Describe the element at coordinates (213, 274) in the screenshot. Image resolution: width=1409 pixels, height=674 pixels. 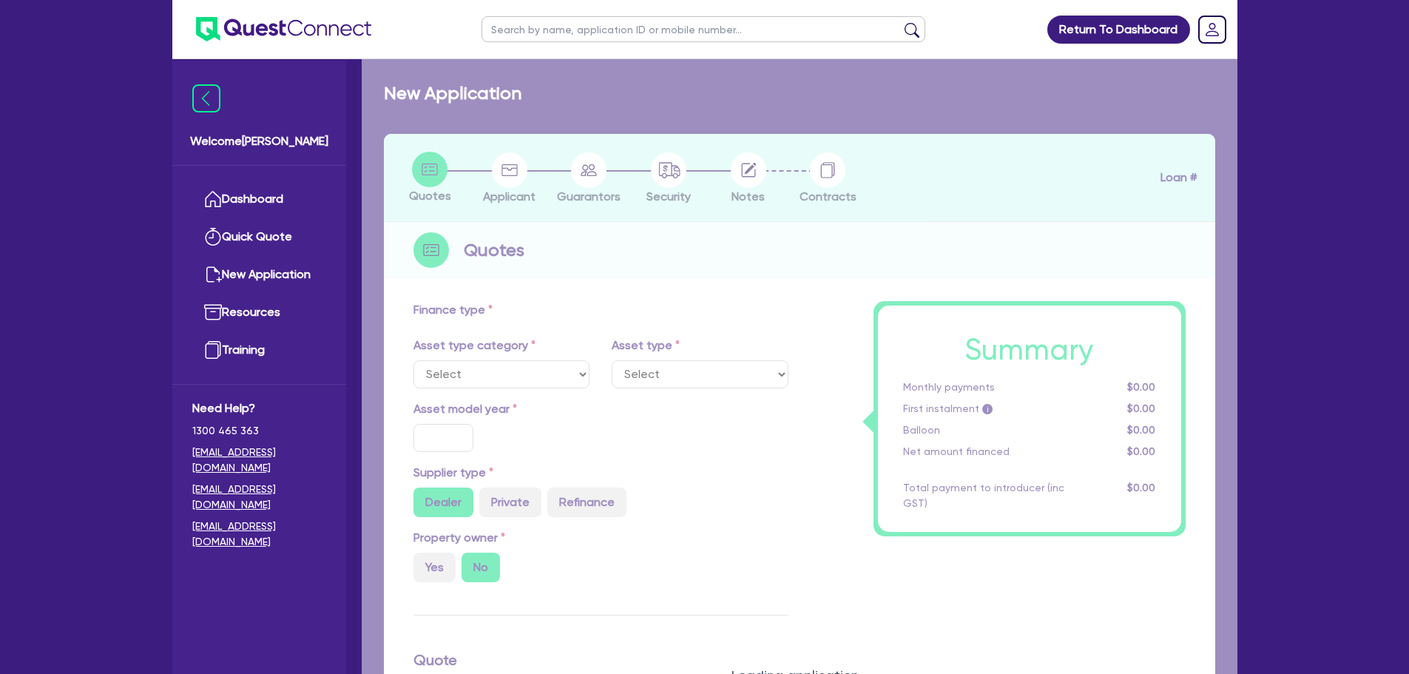
I see `img: new-application` at that location.